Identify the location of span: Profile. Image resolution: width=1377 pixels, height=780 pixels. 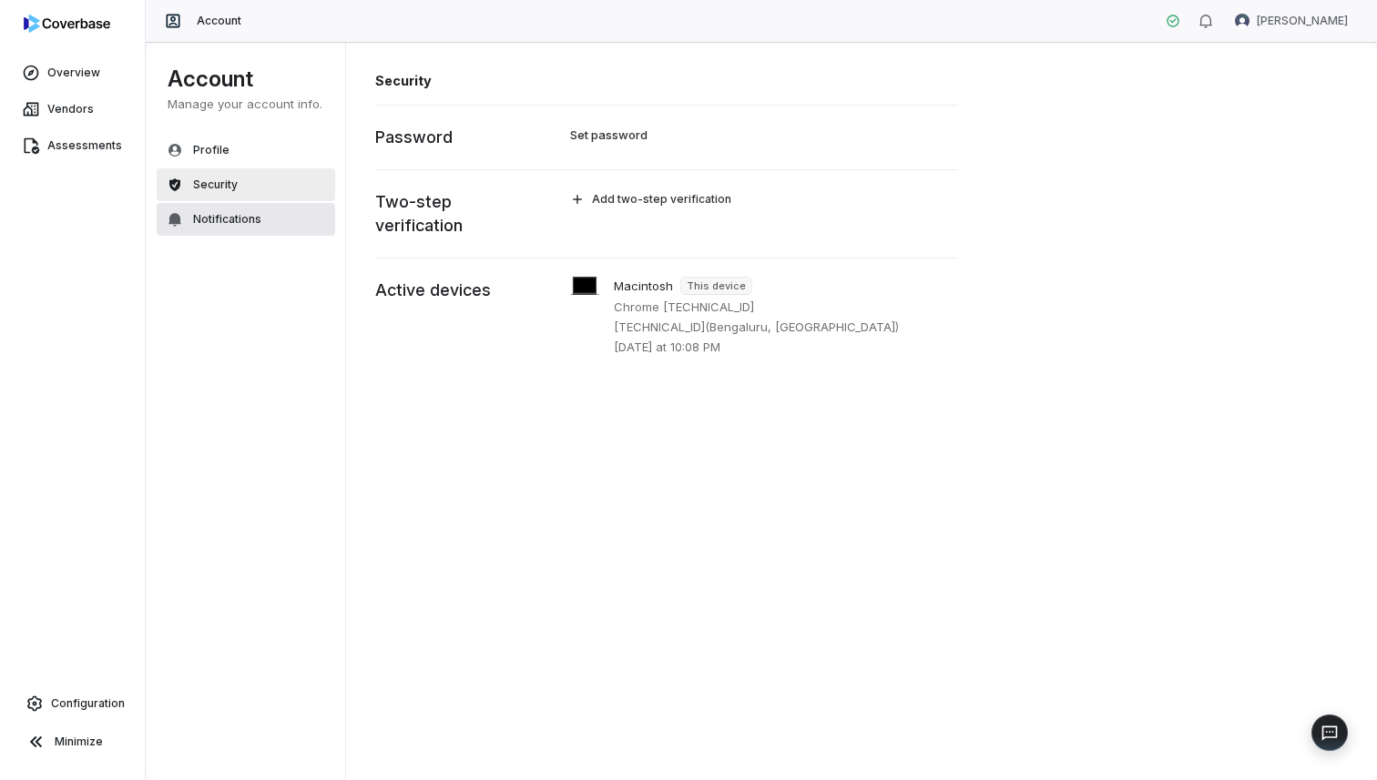
(211, 150).